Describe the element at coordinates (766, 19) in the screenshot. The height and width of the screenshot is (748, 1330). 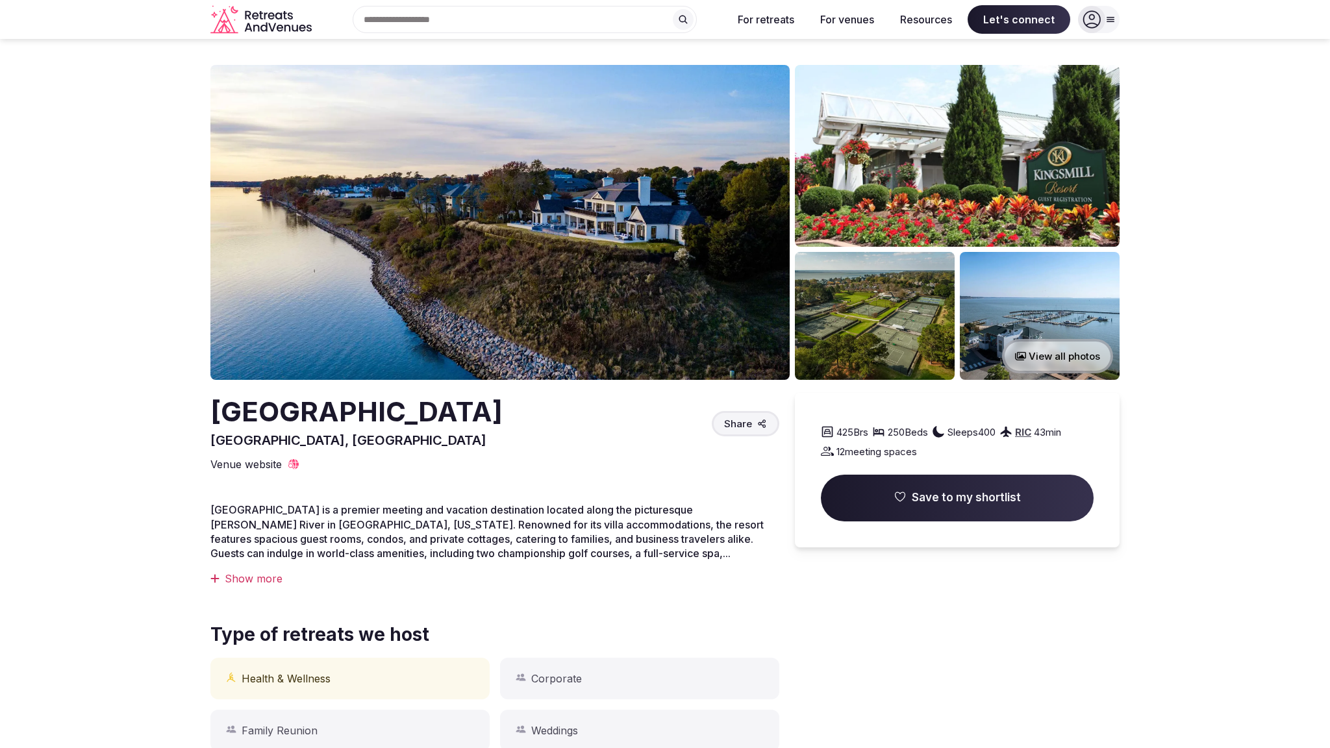
I see `button: For retreats` at that location.